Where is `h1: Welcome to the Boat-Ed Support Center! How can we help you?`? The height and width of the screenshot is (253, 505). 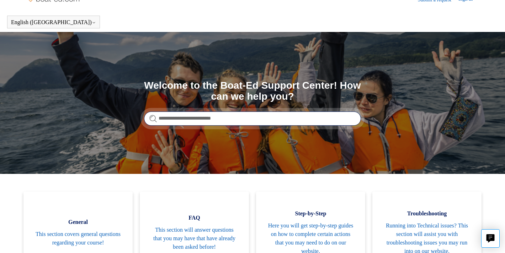
h1: Welcome to the Boat-Ed Support Center! How can we help you? is located at coordinates (252, 91).